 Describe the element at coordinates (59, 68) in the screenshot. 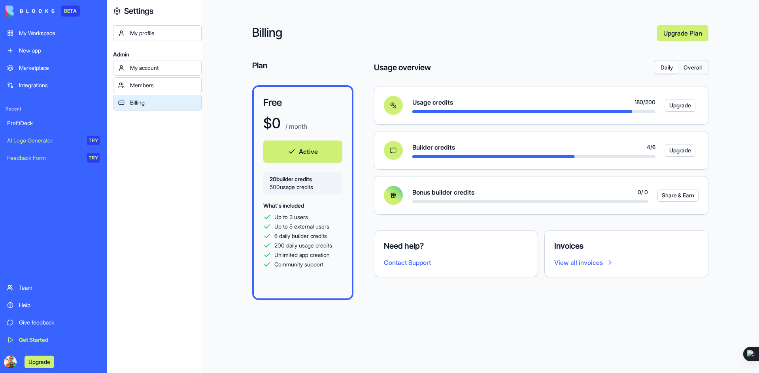

I see `div: Marketplace` at that location.